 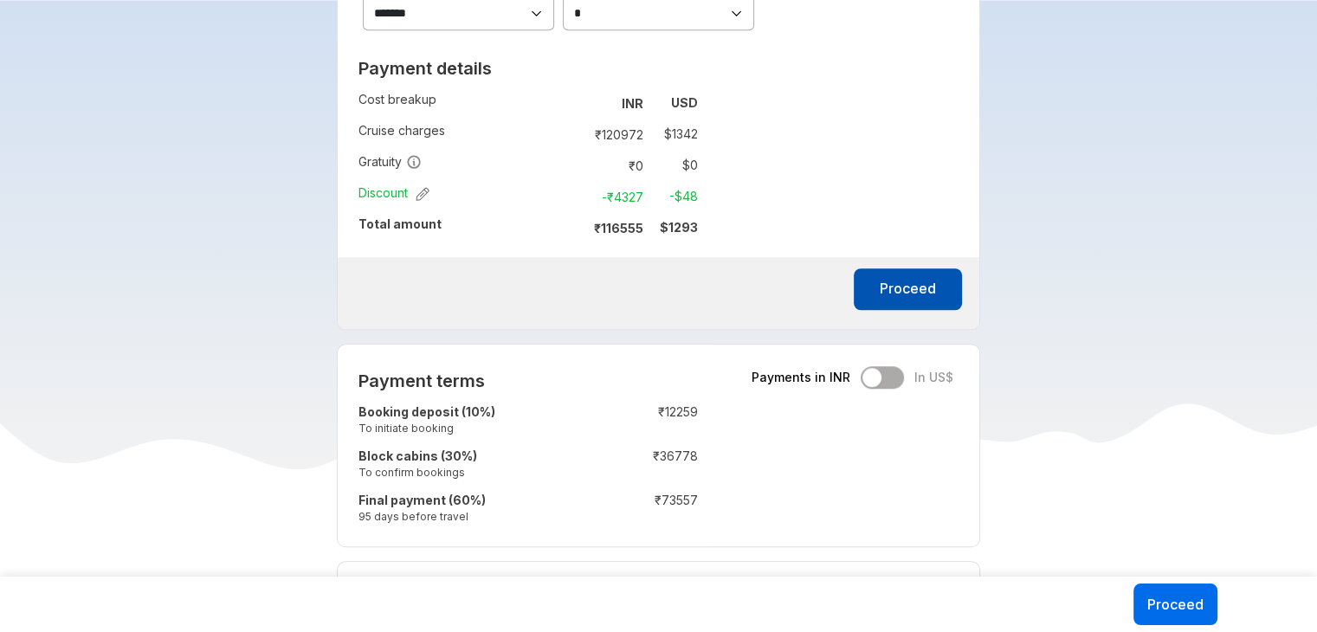 I want to click on h2: Payment terms, so click(x=528, y=381).